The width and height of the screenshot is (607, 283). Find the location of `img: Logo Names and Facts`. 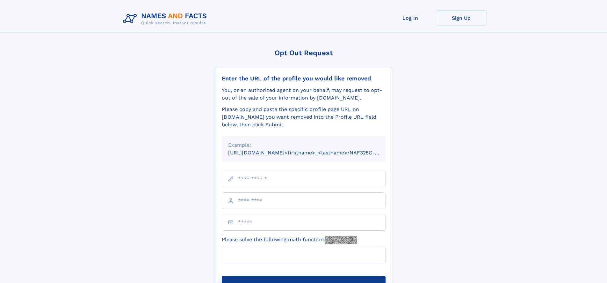

img: Logo Names and Facts is located at coordinates (166, 19).